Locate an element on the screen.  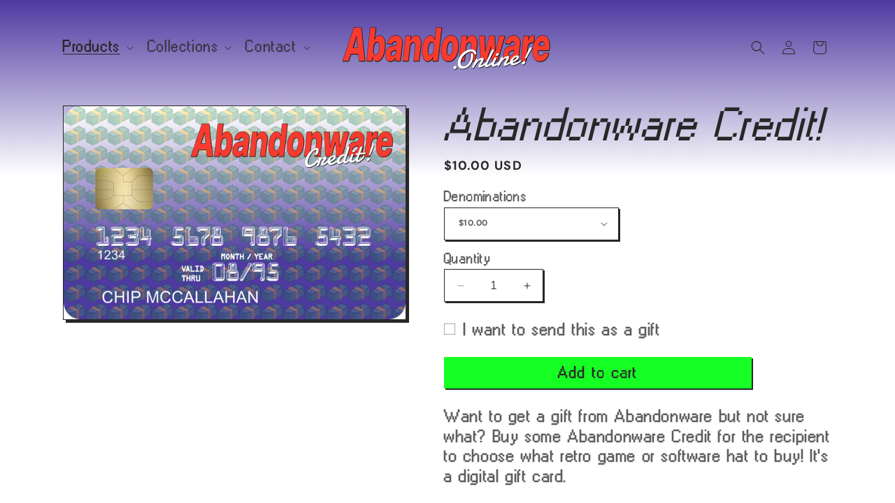
a: Abandonware is located at coordinates (447, 47).